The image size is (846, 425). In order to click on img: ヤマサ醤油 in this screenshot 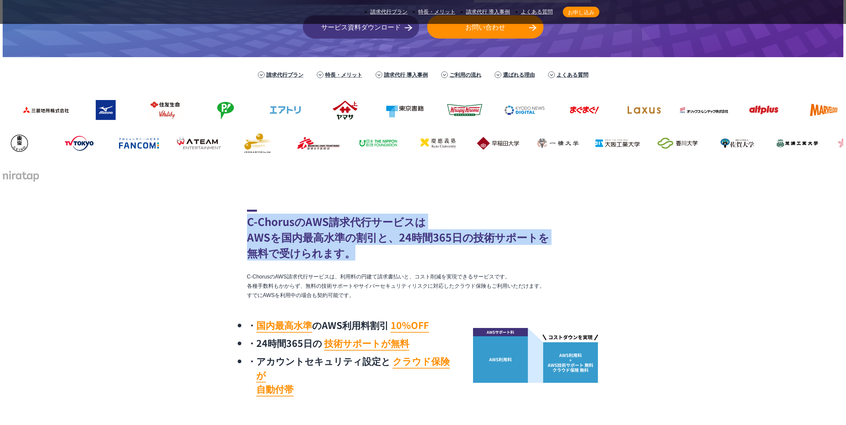, I will do `click(333, 110)`.